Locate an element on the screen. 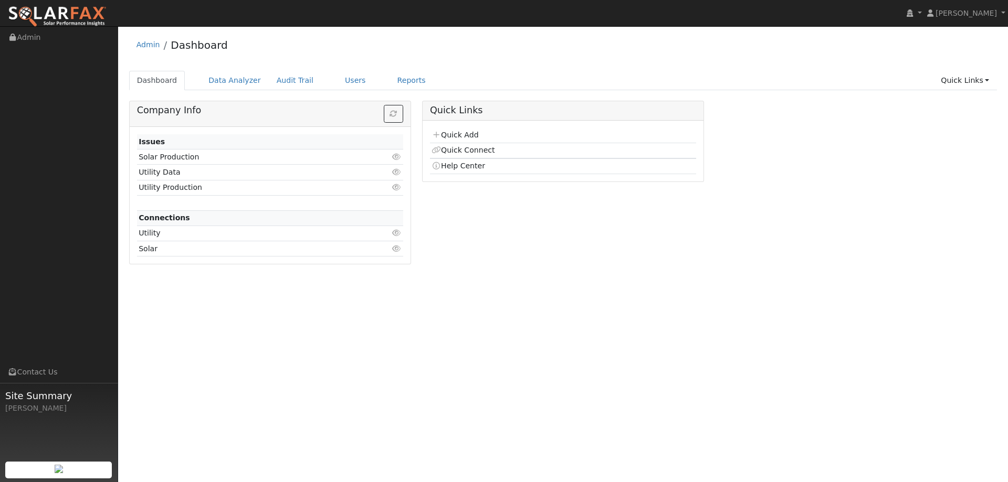 The width and height of the screenshot is (1008, 482). a: Reports is located at coordinates (411, 80).